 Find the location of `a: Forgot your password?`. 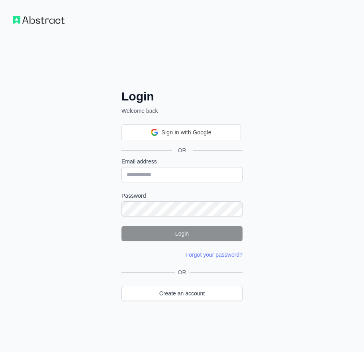

a: Forgot your password? is located at coordinates (214, 255).